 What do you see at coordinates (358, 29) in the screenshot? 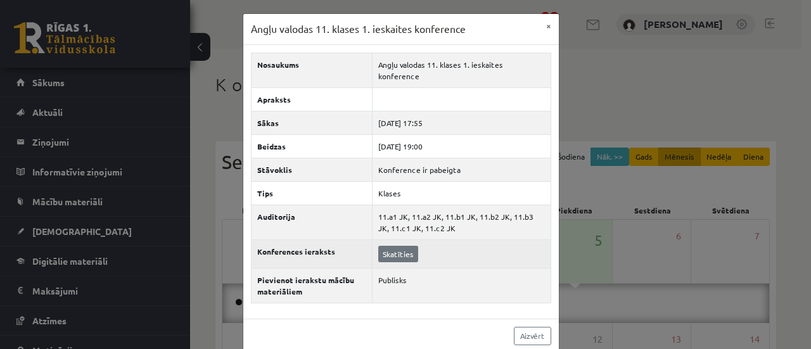
I see `h3: Angļu valodas 11. klases 1. ieskaites konference` at bounding box center [358, 29].